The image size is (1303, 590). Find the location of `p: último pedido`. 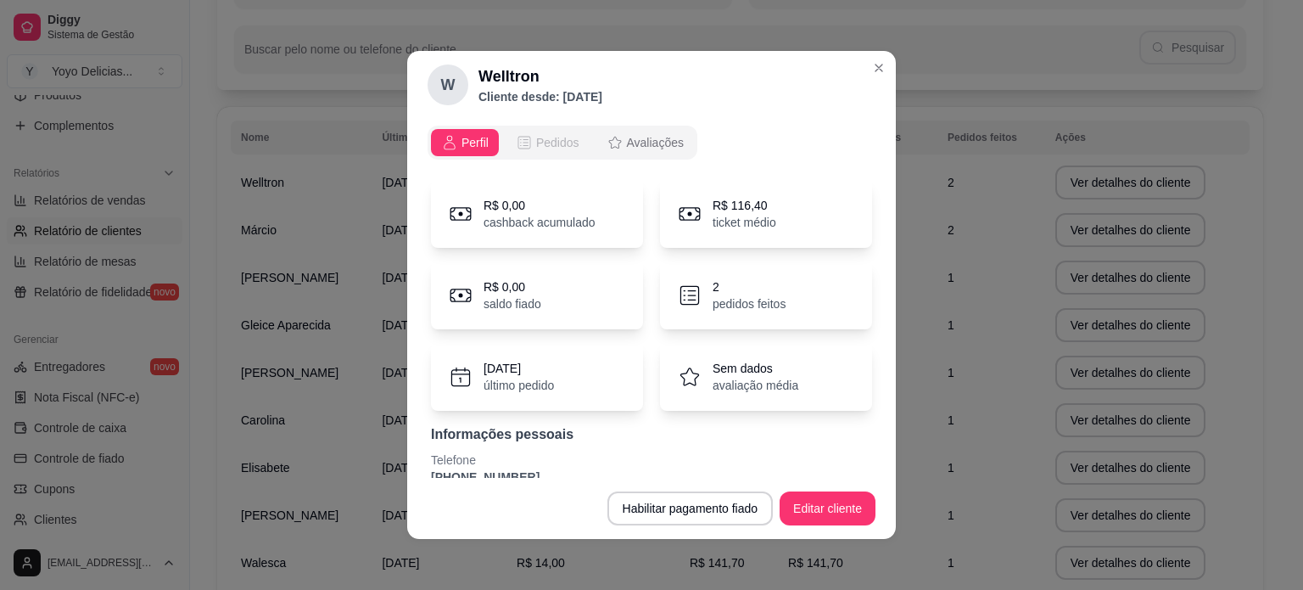

p: último pedido is located at coordinates (518, 385).